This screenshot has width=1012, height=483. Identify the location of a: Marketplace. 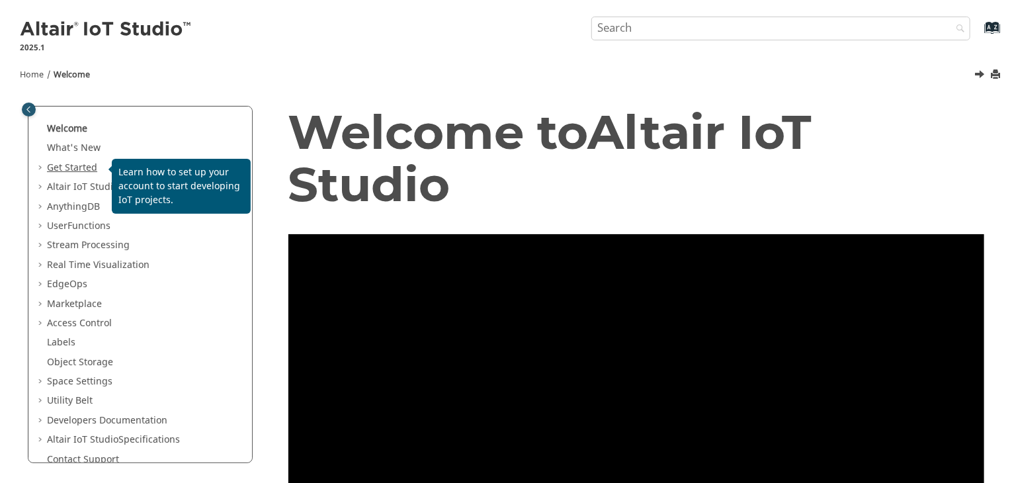
(74, 304).